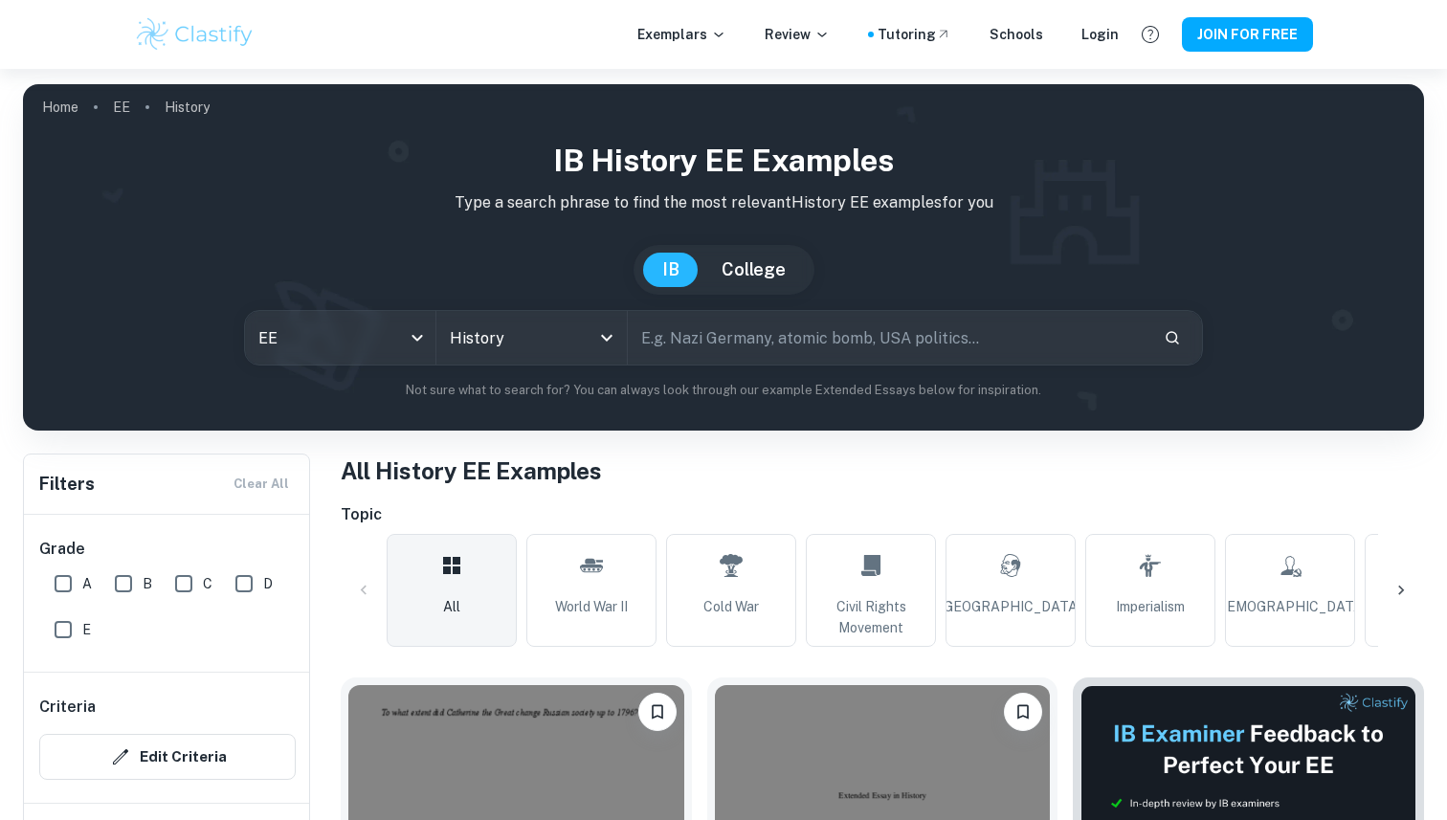 The width and height of the screenshot is (1447, 820). What do you see at coordinates (914, 34) in the screenshot?
I see `a: Tutoring` at bounding box center [914, 34].